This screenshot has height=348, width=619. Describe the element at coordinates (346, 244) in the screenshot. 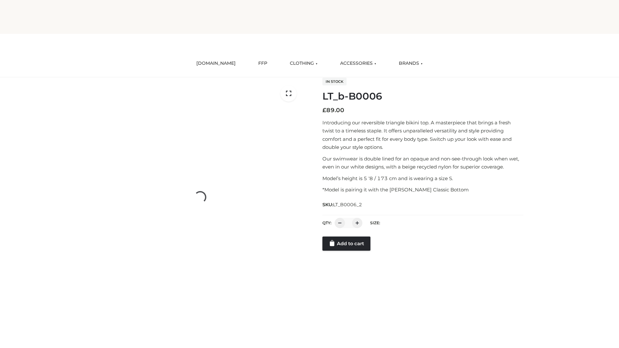

I see `a: Add to cart` at that location.